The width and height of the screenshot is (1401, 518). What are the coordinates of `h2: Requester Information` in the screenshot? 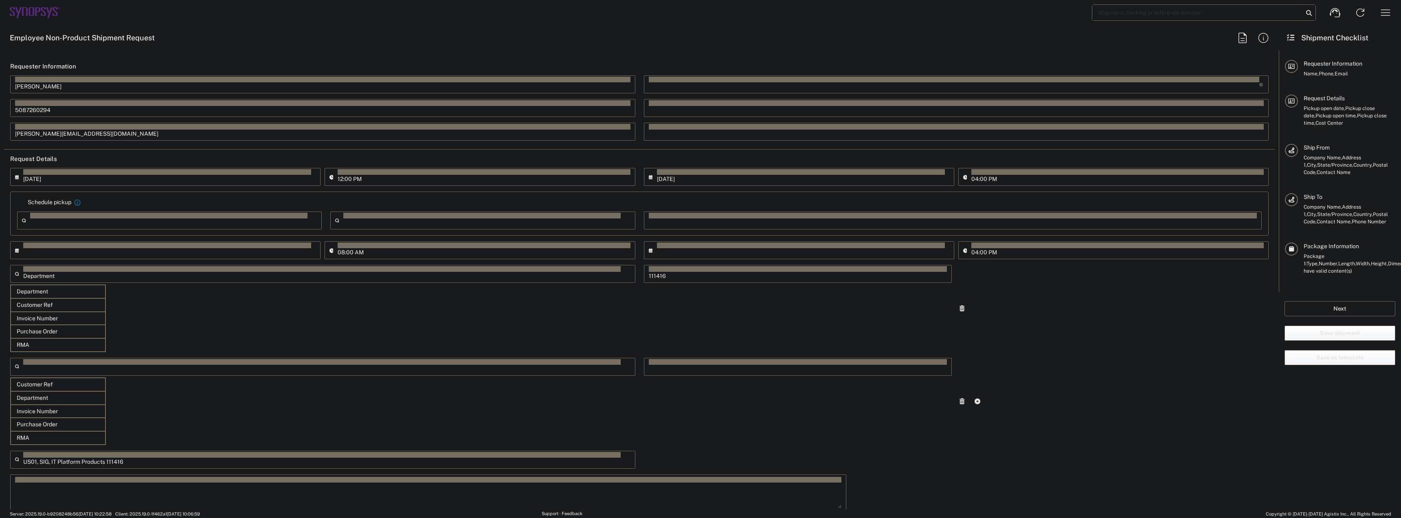 It's located at (43, 66).